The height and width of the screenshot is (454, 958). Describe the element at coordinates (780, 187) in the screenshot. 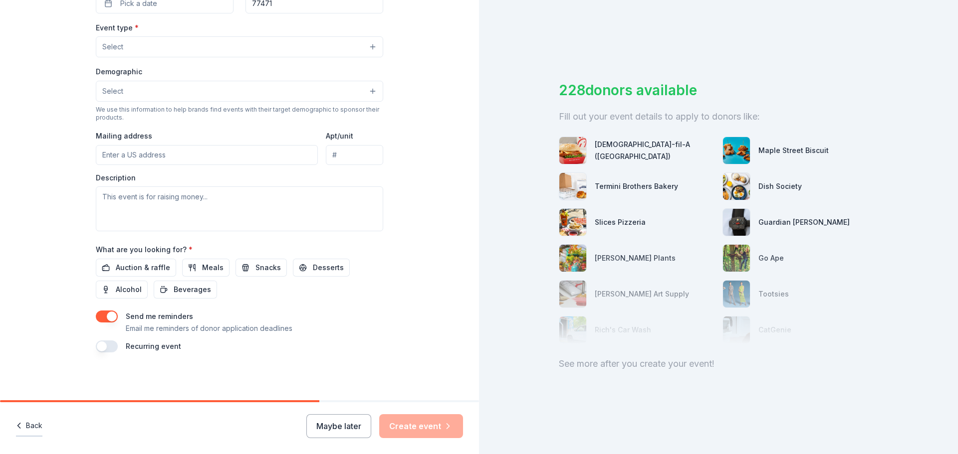

I see `div: Dish Society` at that location.